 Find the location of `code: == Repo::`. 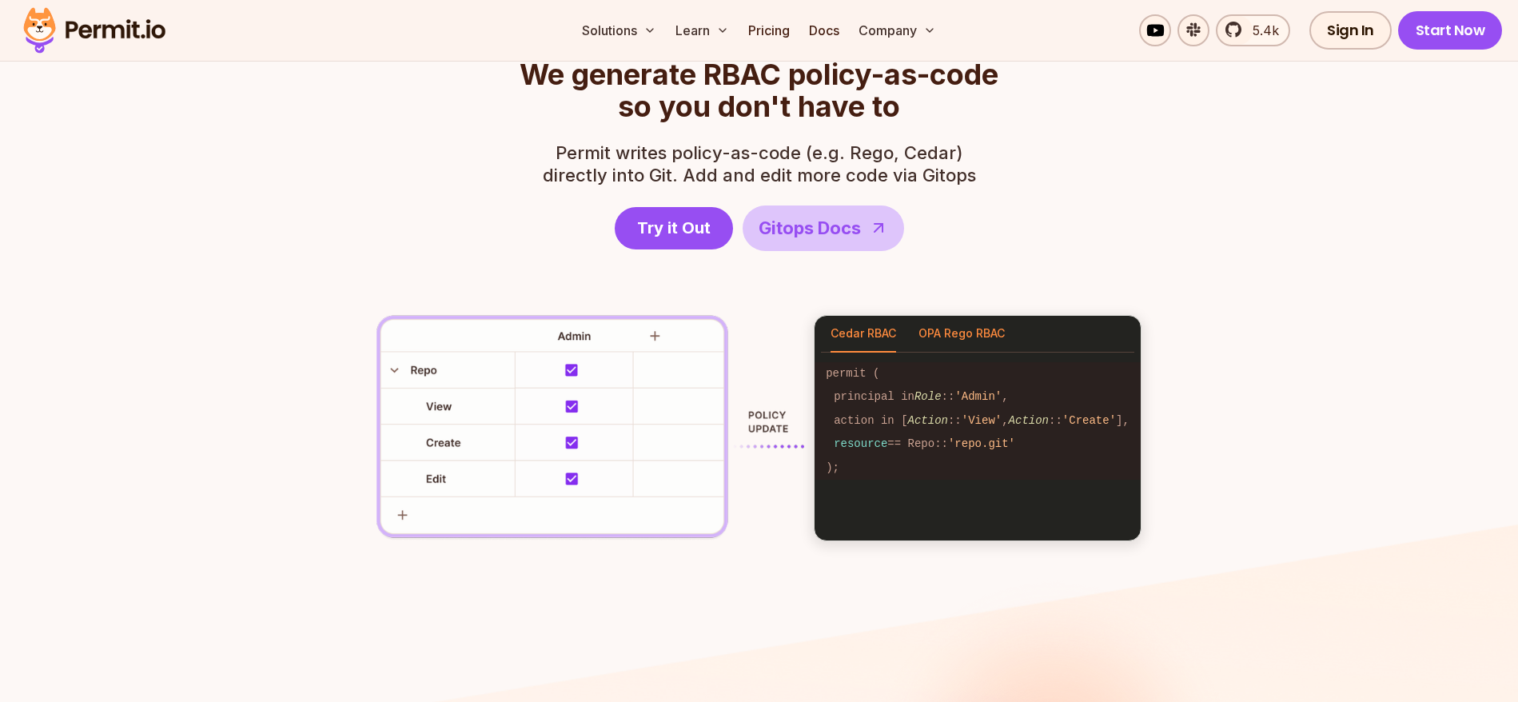

code: == Repo:: is located at coordinates (977, 444).